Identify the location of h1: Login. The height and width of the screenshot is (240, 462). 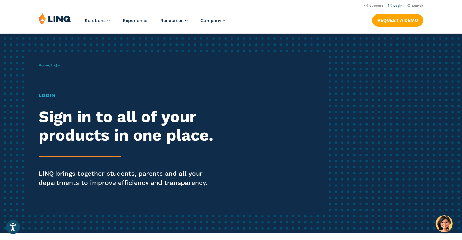
(127, 96).